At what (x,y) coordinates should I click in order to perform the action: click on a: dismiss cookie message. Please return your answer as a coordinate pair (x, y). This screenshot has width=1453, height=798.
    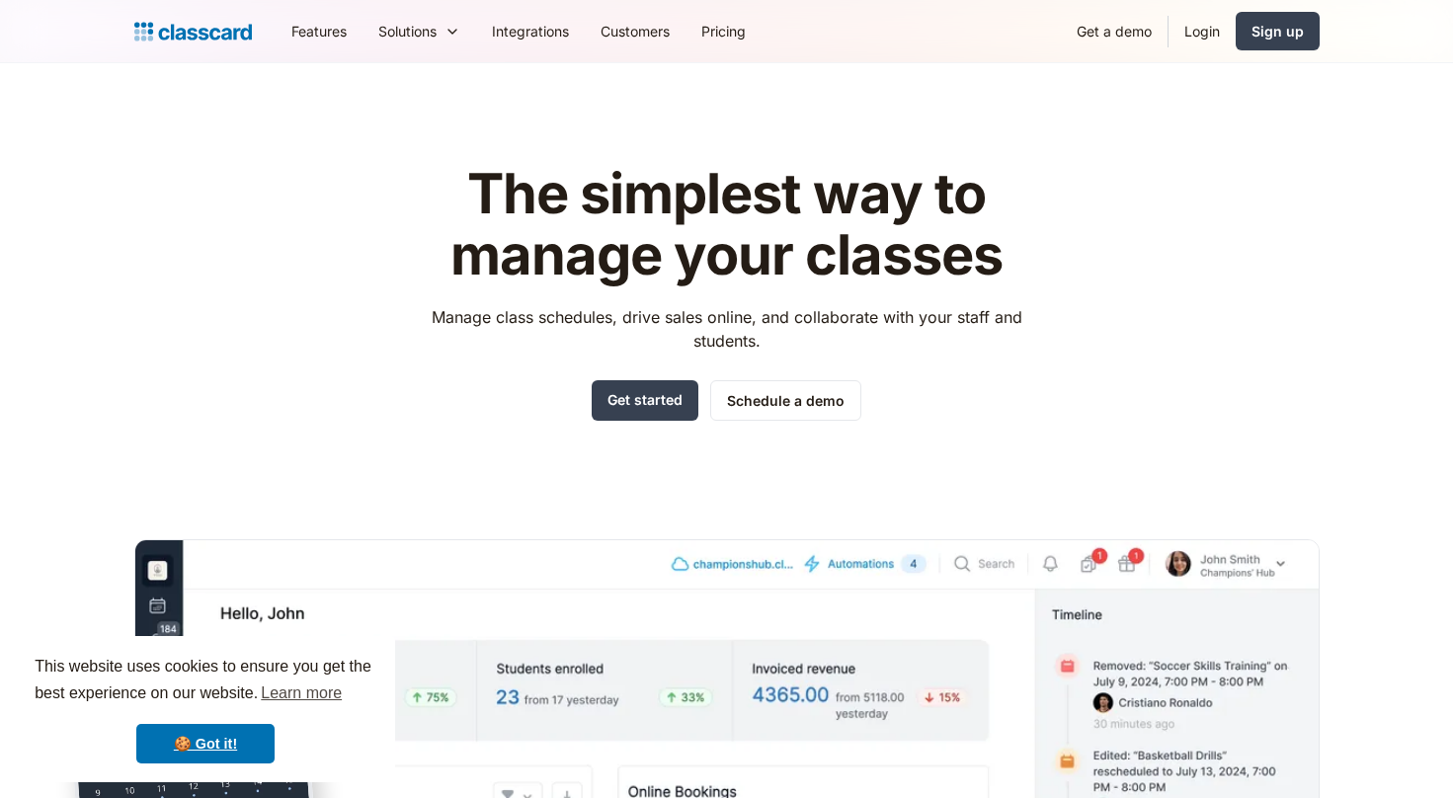
    Looking at the image, I should click on (205, 744).